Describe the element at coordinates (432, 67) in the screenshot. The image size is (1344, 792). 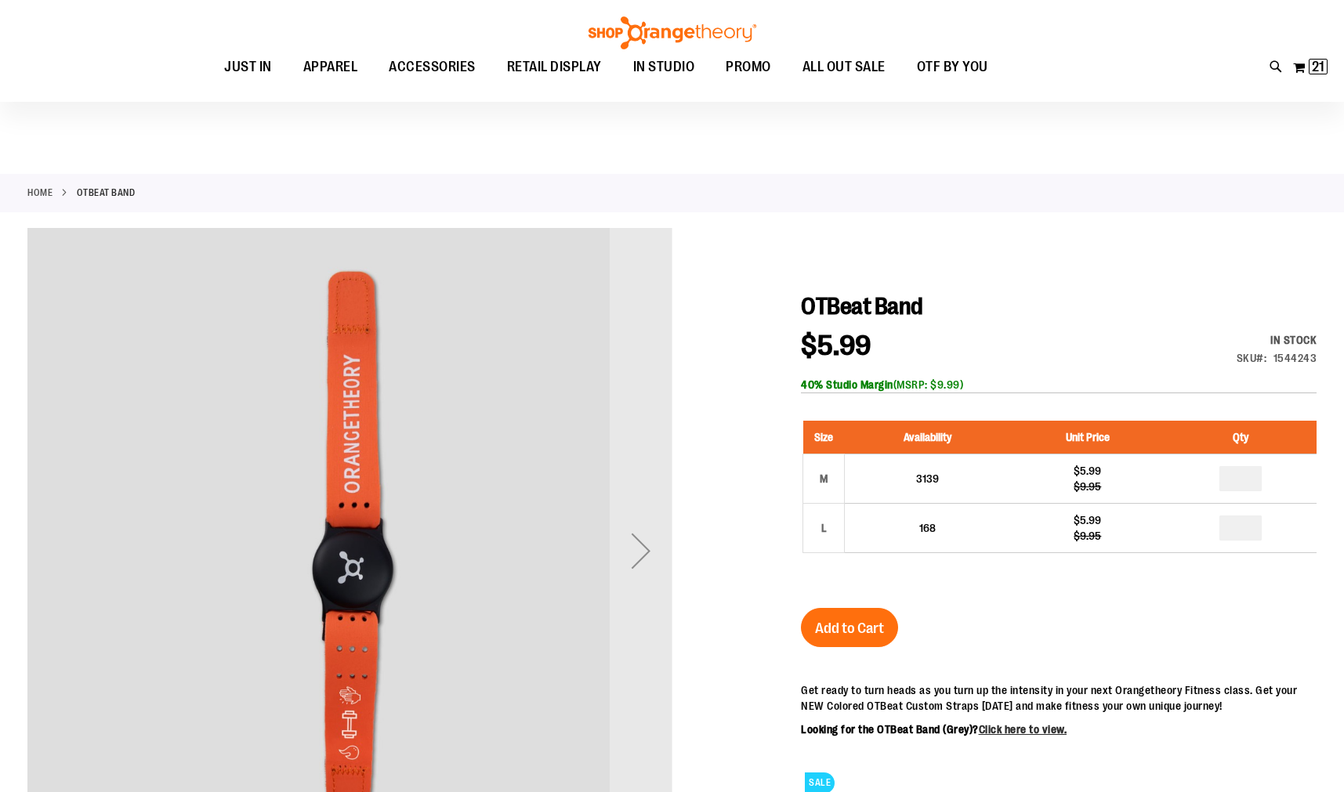
I see `span: ACCESSORIES` at that location.